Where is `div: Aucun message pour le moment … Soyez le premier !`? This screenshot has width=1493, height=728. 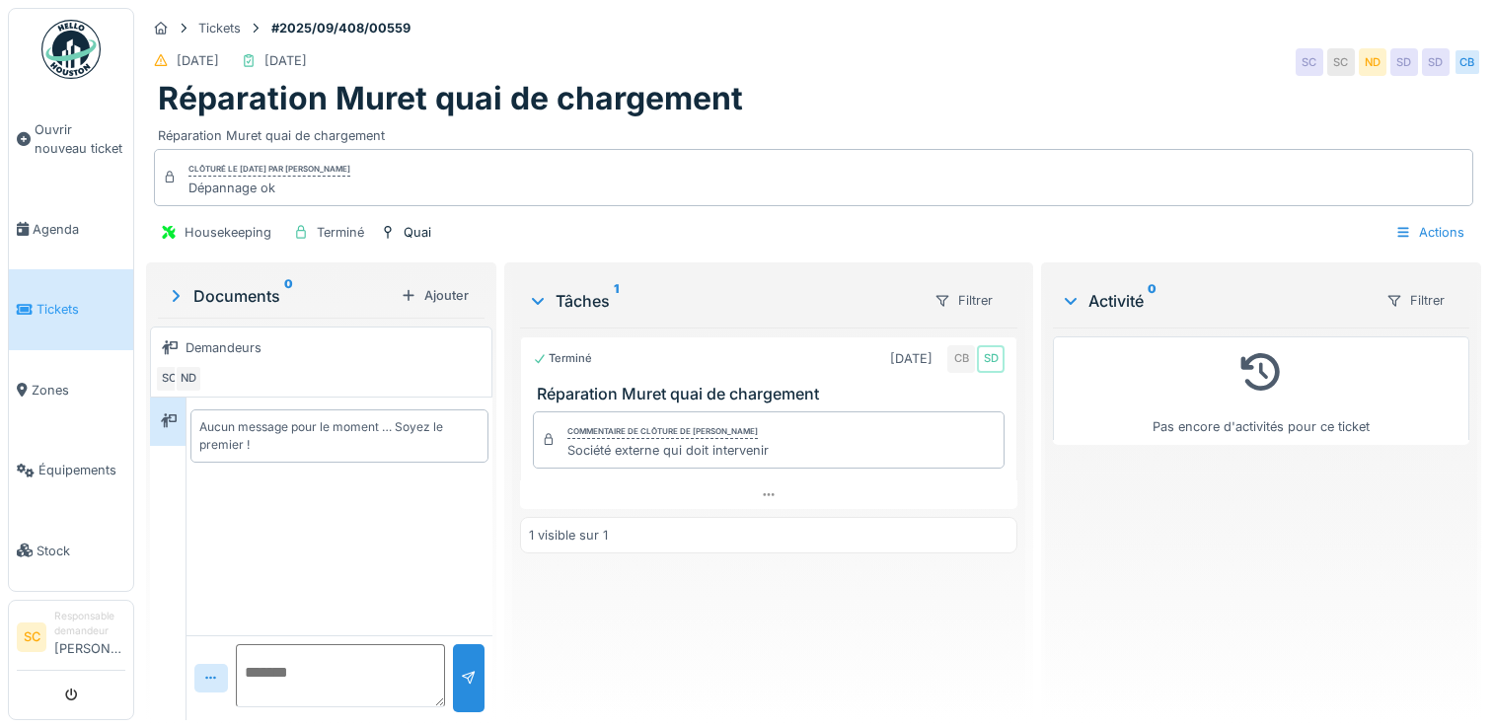 div: Aucun message pour le moment … Soyez le premier ! is located at coordinates (339, 436).